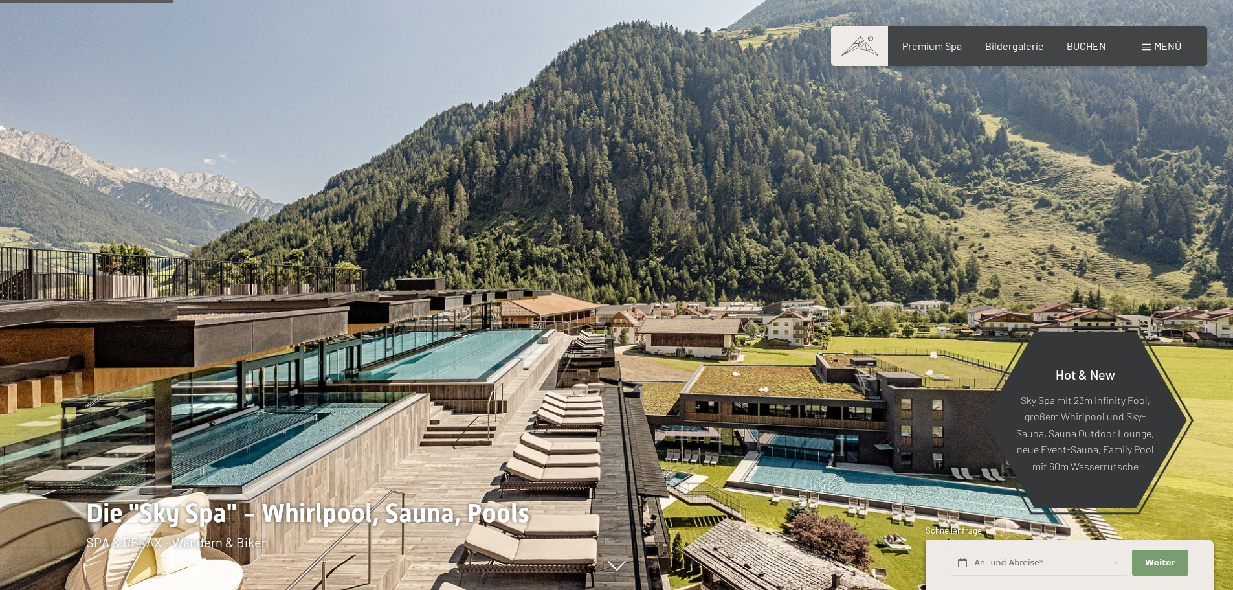  I want to click on a: Bildergalerie, so click(1014, 45).